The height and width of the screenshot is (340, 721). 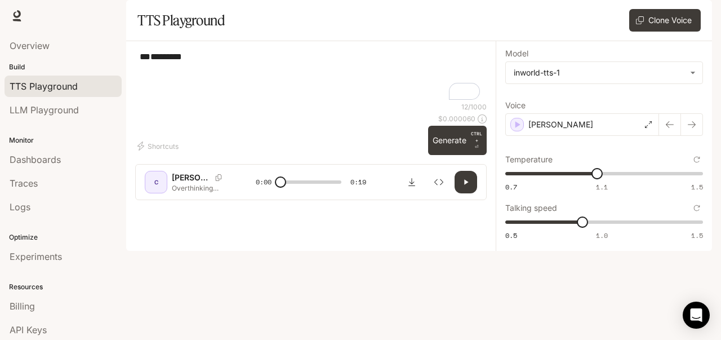 I want to click on p: Model, so click(x=517, y=54).